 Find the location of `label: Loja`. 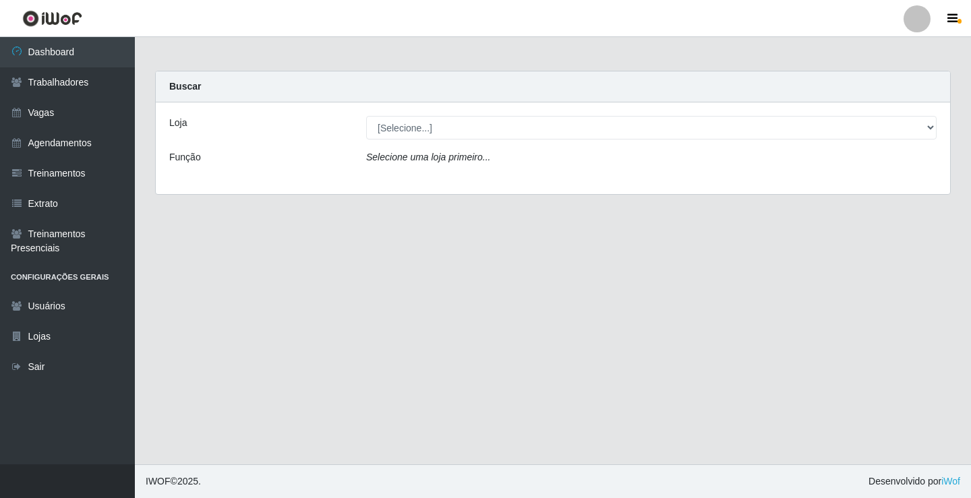

label: Loja is located at coordinates (178, 123).